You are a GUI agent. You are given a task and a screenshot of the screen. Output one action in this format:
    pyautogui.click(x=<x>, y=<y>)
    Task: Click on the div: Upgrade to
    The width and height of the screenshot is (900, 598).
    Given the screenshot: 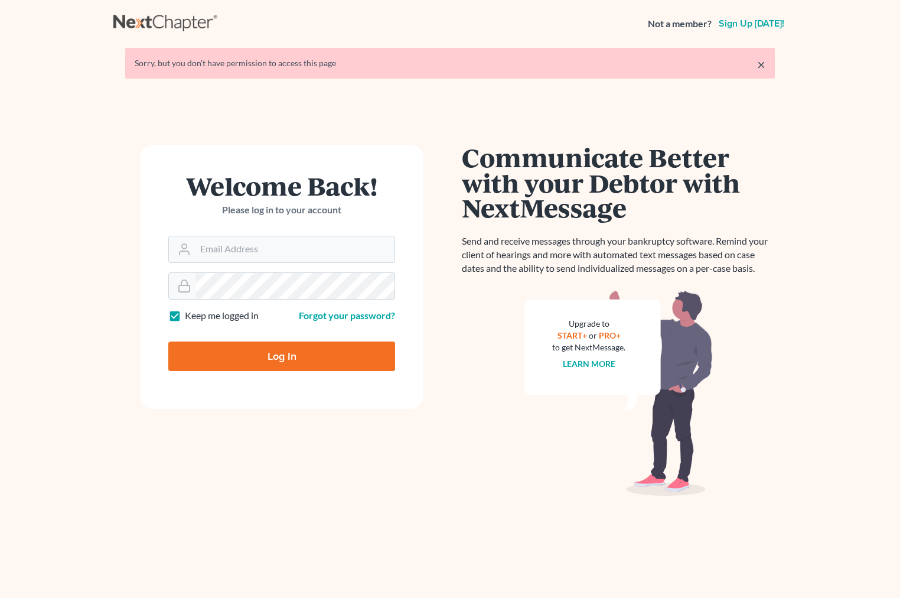 What is the action you would take?
    pyautogui.click(x=589, y=324)
    